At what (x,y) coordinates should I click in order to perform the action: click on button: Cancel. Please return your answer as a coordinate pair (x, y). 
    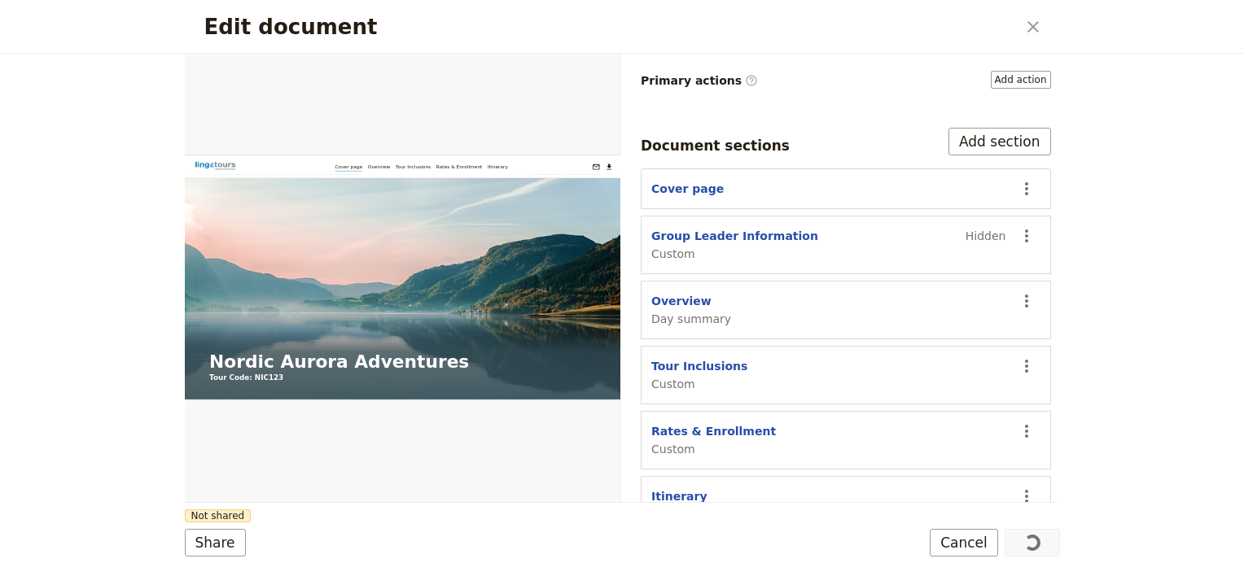
    Looking at the image, I should click on (964, 543).